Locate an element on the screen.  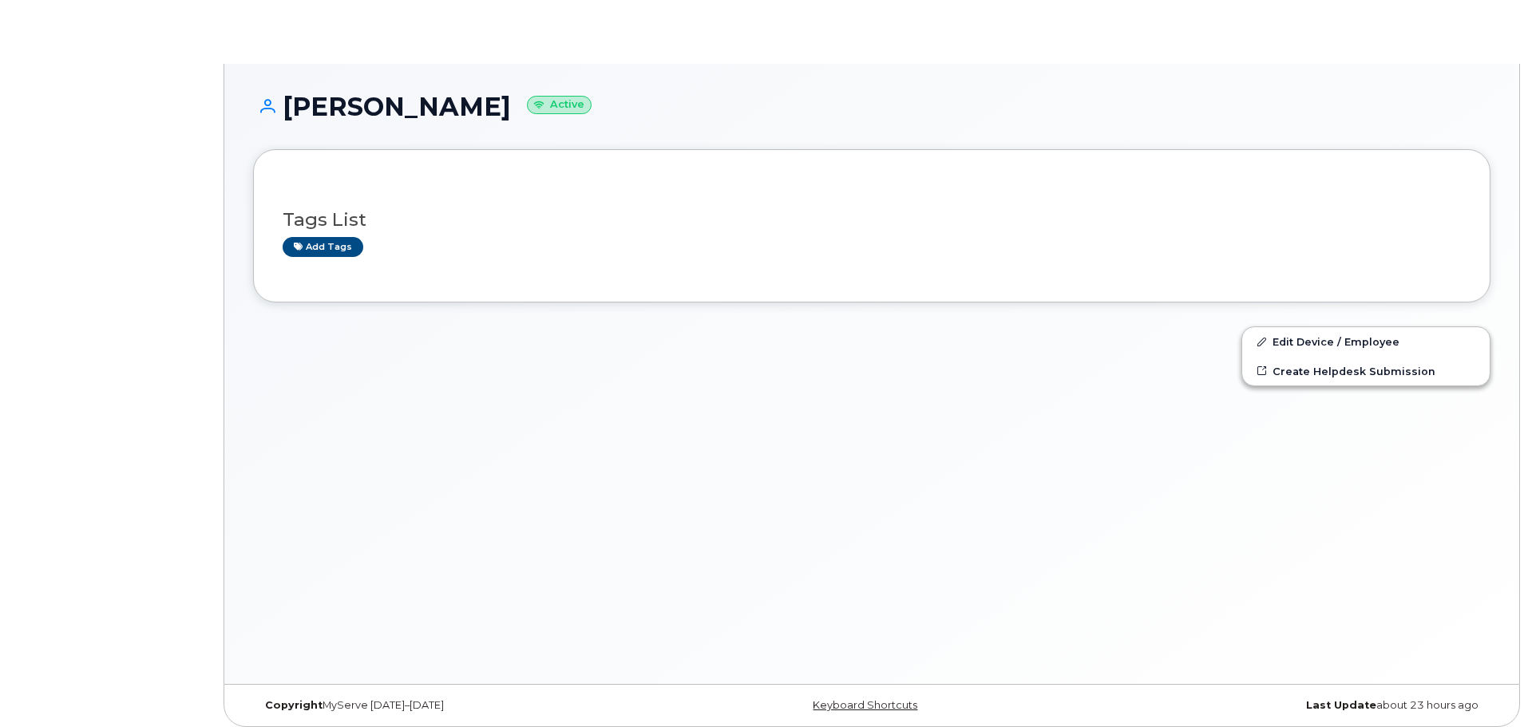
a: Create Helpdesk Submission is located at coordinates (1366, 371).